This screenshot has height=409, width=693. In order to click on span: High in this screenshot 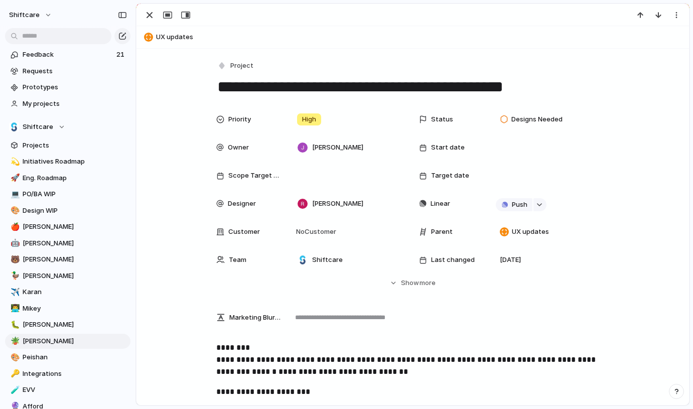, I will do `click(309, 119)`.